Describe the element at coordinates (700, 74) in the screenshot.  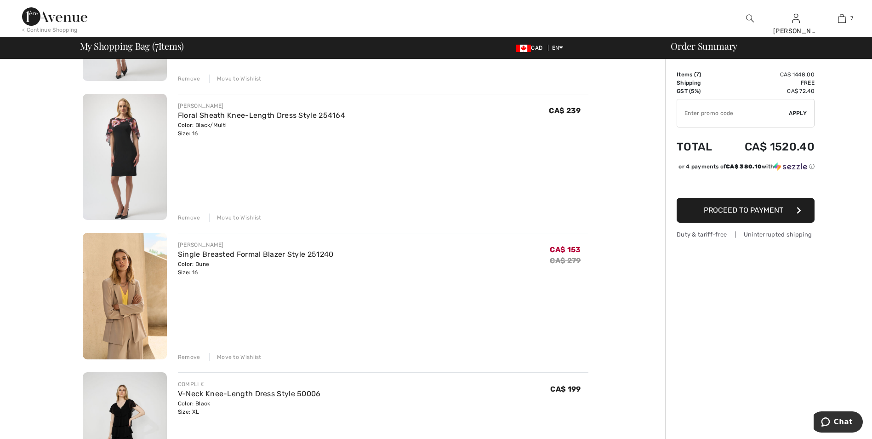
I see `td: Items ( )` at that location.